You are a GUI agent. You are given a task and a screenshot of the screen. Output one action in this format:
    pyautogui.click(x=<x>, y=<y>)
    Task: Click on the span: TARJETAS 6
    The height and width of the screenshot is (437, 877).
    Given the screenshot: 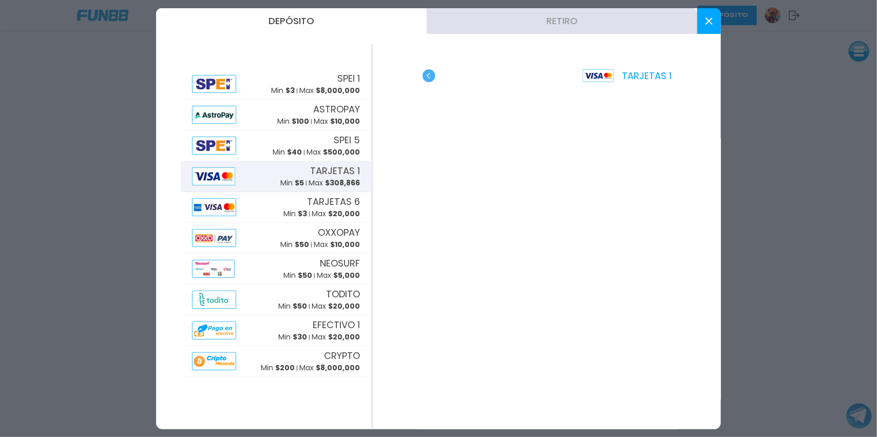 What is the action you would take?
    pyautogui.click(x=333, y=201)
    